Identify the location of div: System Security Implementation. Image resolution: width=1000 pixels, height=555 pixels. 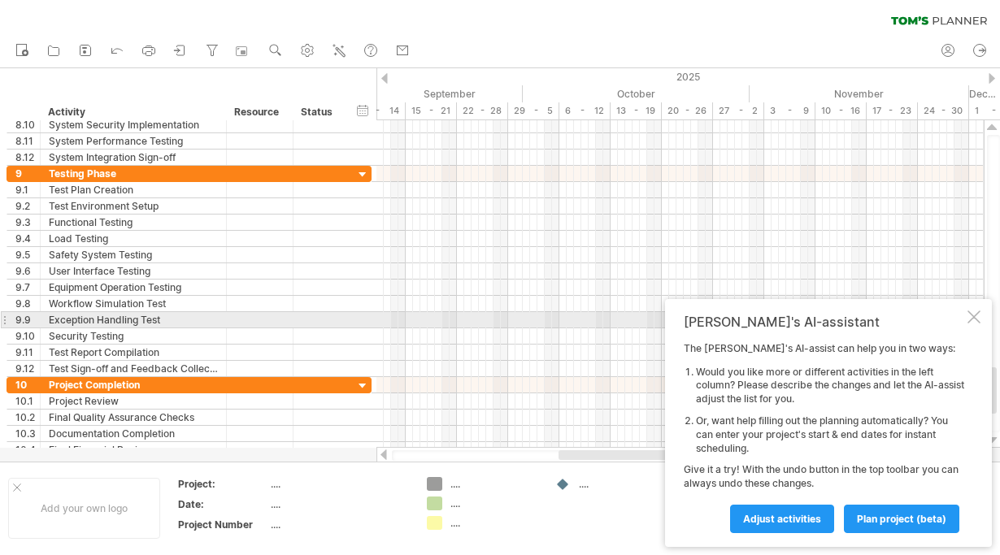
(133, 124).